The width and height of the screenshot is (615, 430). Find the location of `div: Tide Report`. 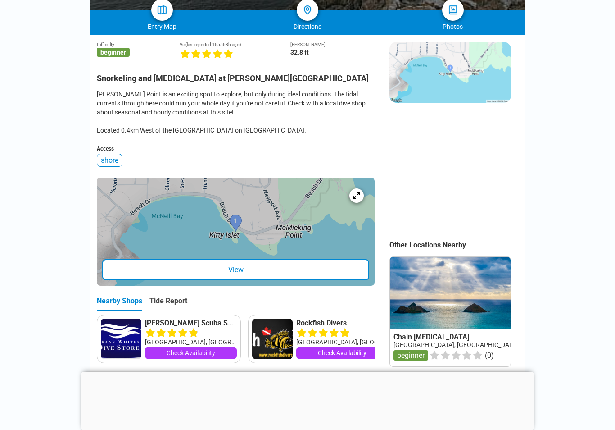

div: Tide Report is located at coordinates (168, 303).